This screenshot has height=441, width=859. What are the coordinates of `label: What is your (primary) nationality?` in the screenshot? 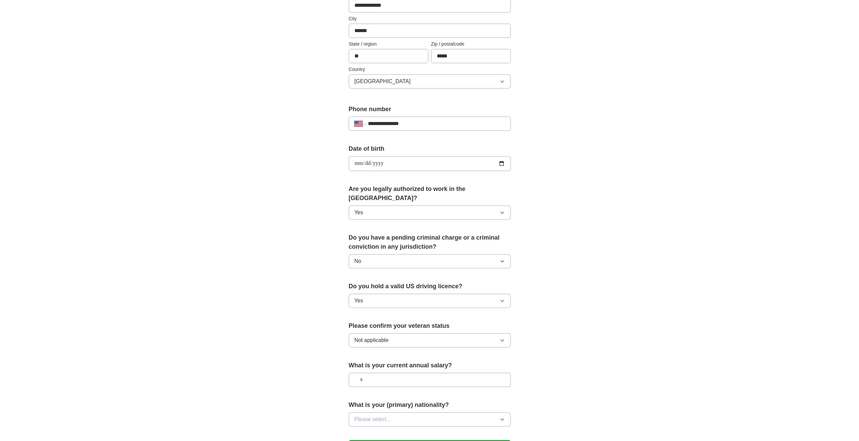 It's located at (430, 404).